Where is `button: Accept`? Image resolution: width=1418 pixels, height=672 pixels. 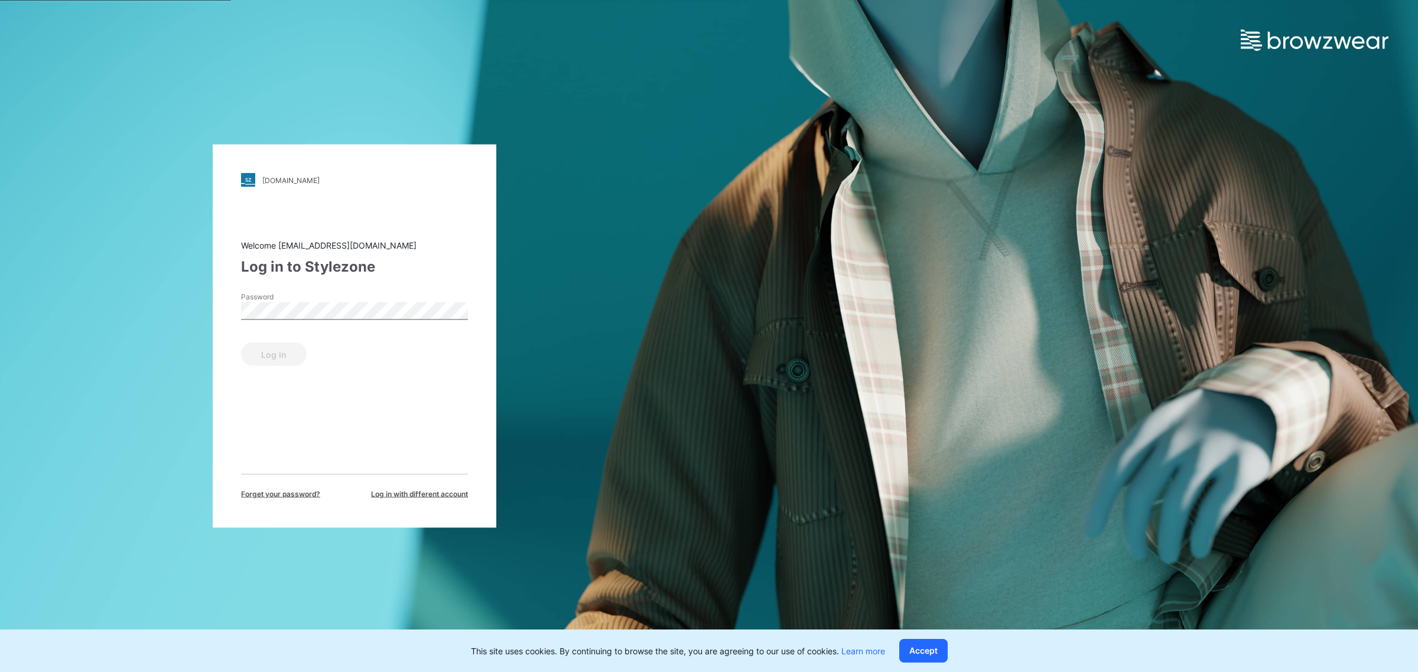 button: Accept is located at coordinates (923, 651).